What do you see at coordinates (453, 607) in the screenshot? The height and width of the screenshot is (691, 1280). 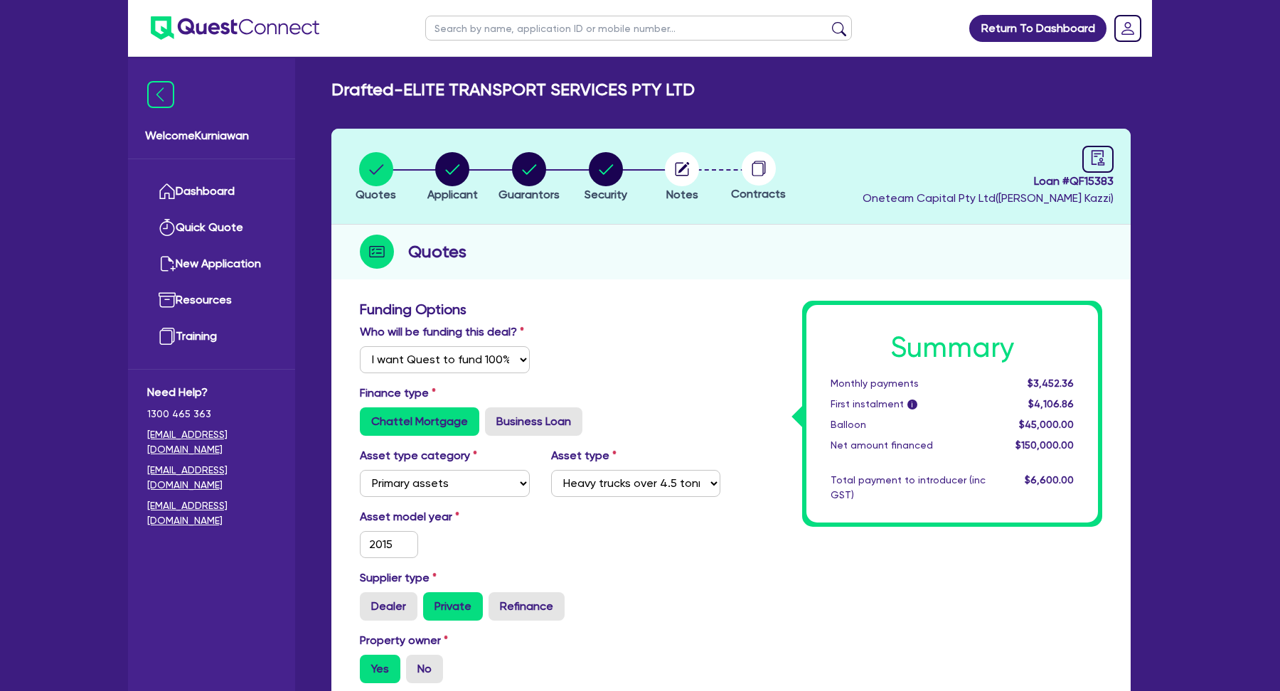 I see `label: Private` at bounding box center [453, 607].